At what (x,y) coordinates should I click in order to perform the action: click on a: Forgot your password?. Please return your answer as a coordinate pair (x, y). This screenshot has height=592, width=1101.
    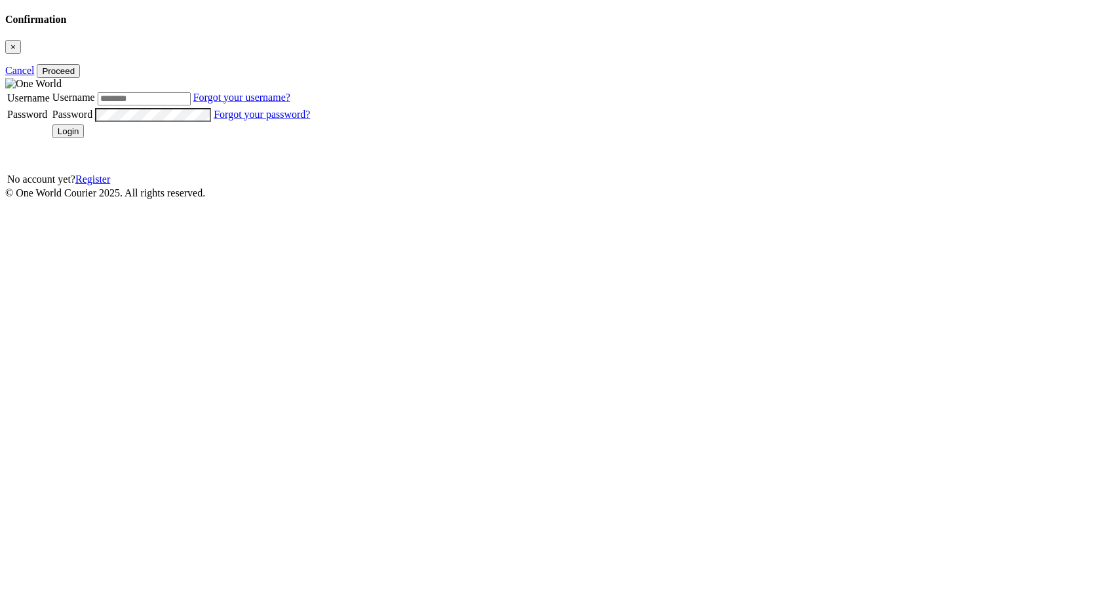
    Looking at the image, I should click on (261, 114).